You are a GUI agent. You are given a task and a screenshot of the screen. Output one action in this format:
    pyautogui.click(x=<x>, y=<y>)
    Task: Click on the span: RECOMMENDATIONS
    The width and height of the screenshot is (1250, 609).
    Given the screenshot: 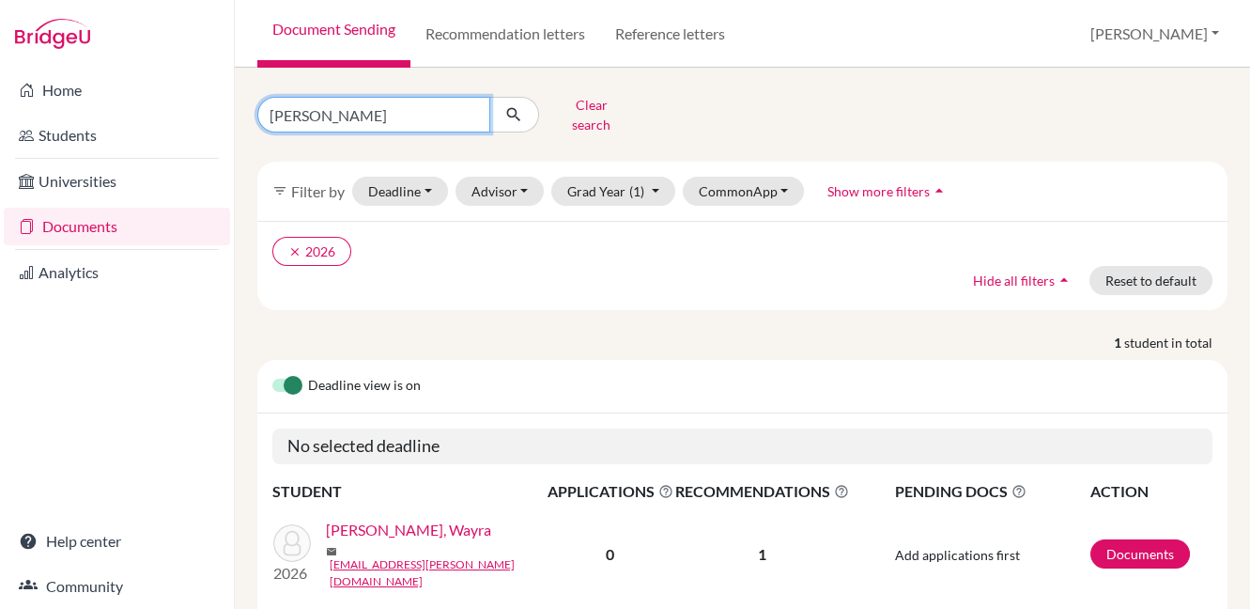 What is the action you would take?
    pyautogui.click(x=762, y=491)
    